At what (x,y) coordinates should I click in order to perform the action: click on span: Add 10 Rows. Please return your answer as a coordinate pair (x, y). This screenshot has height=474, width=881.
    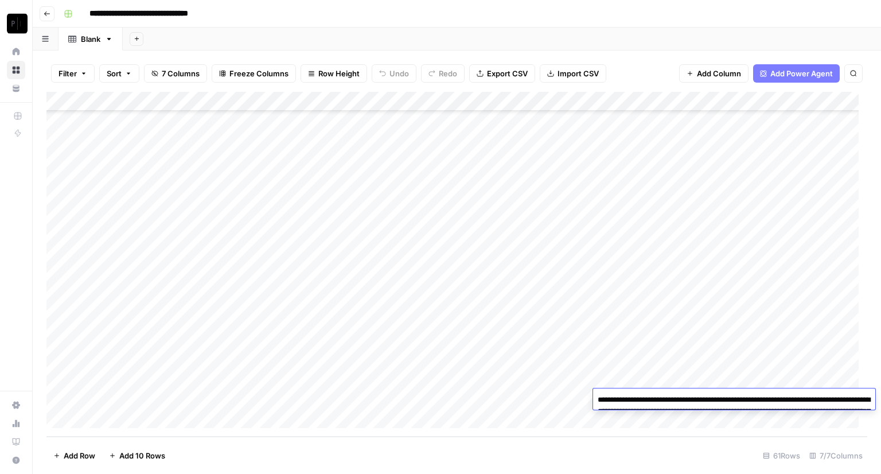
    Looking at the image, I should click on (142, 455).